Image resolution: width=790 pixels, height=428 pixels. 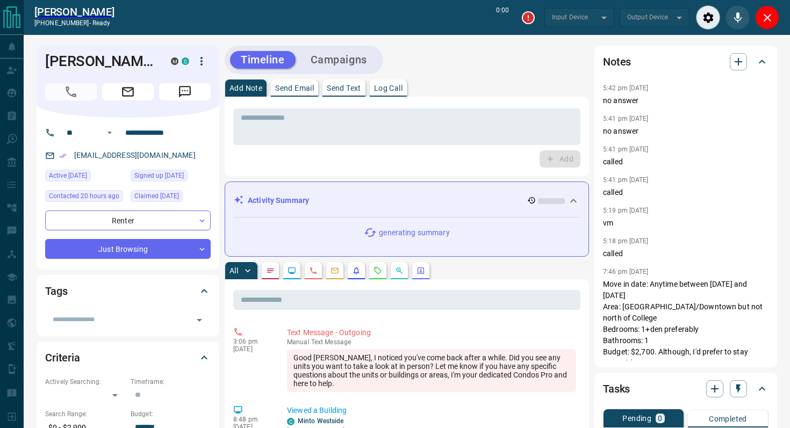 I want to click on button: Timeline, so click(x=263, y=60).